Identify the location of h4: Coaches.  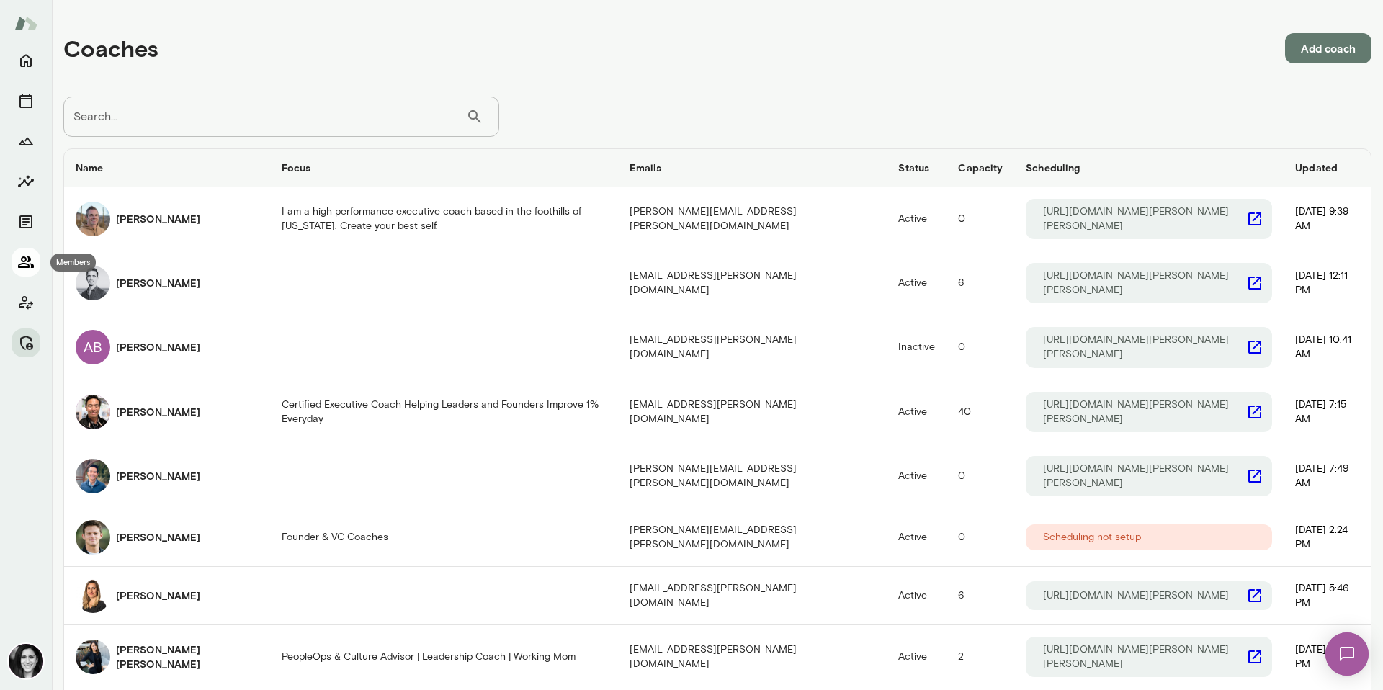
(111, 48).